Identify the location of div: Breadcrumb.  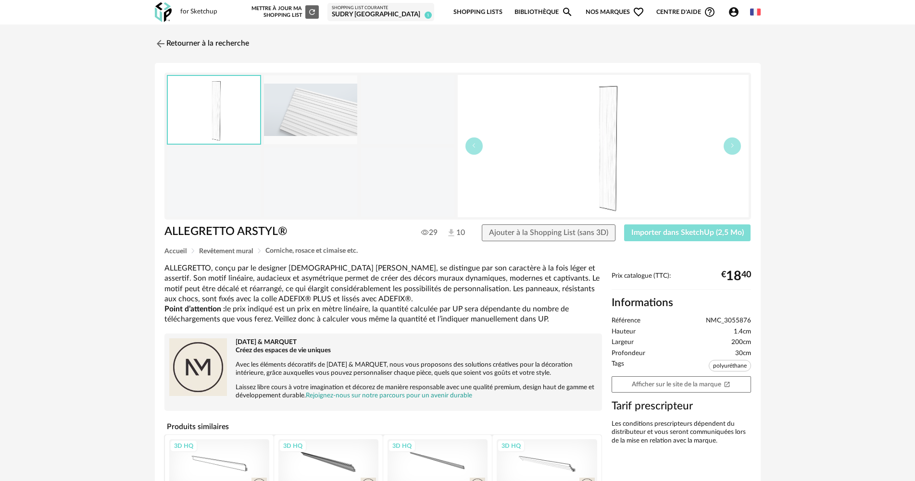
(458, 251).